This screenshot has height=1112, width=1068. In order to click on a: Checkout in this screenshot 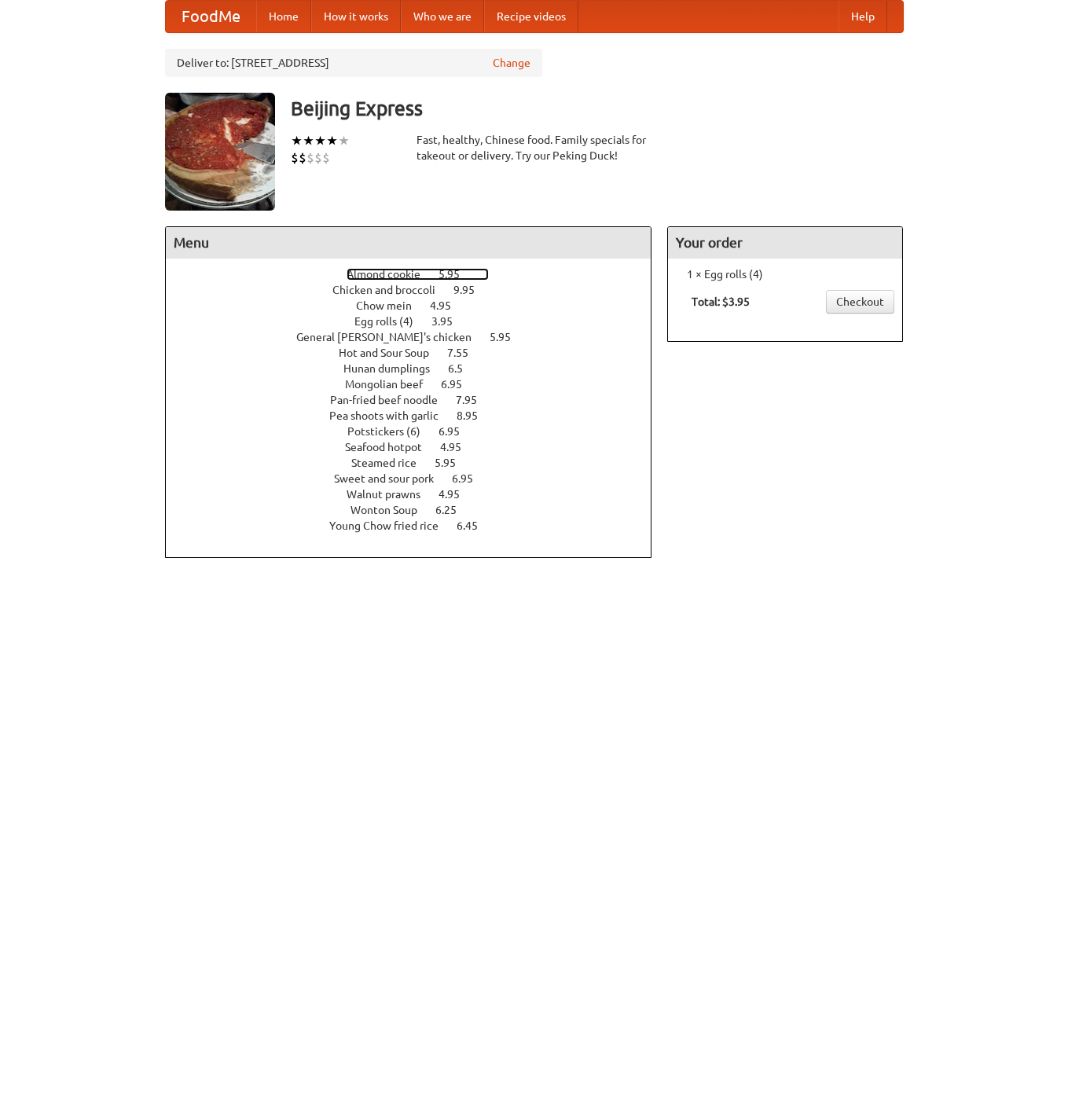, I will do `click(860, 302)`.